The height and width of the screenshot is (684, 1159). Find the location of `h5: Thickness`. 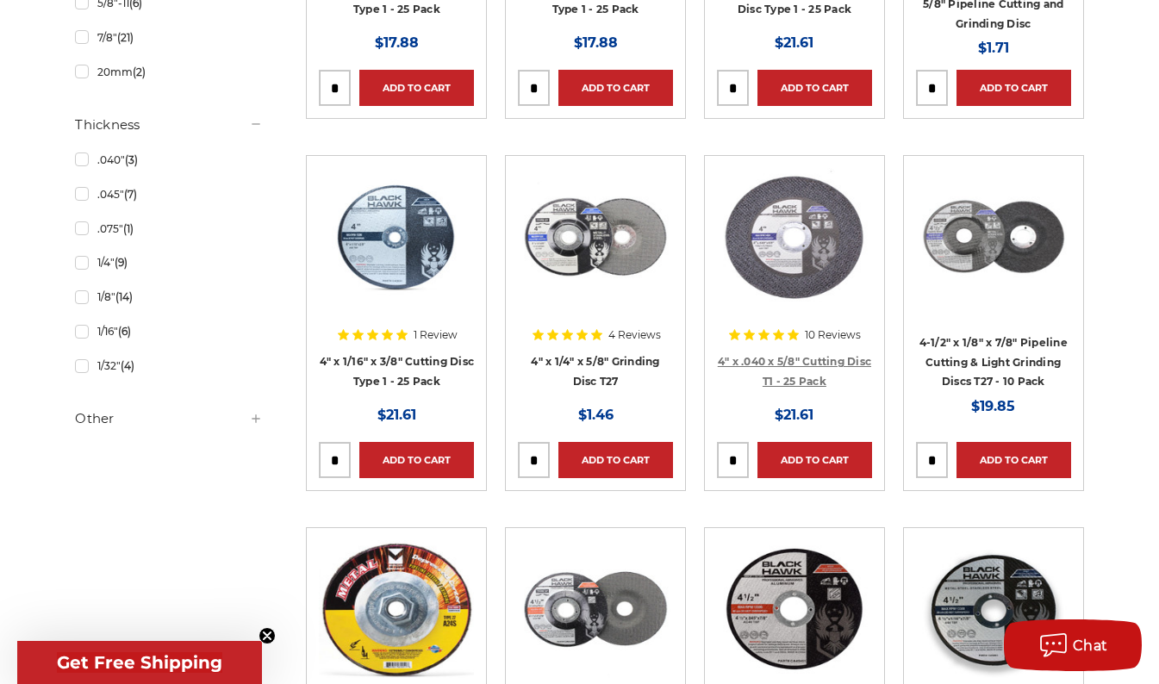

h5: Thickness is located at coordinates (168, 125).